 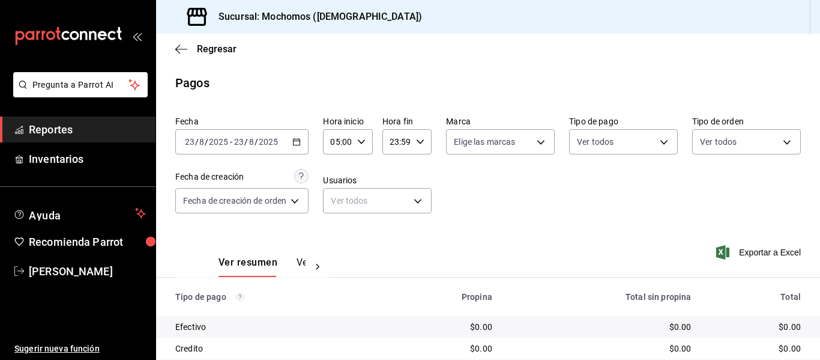 I want to click on button: Regresar, so click(x=206, y=49).